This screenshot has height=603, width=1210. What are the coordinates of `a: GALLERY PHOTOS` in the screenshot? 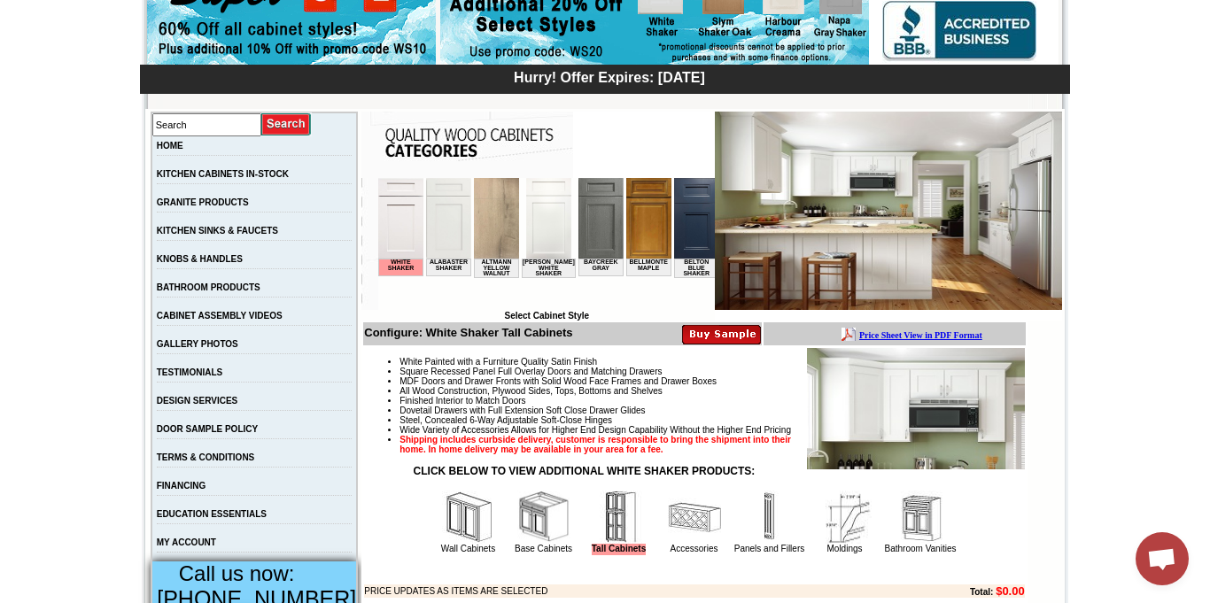 It's located at (197, 344).